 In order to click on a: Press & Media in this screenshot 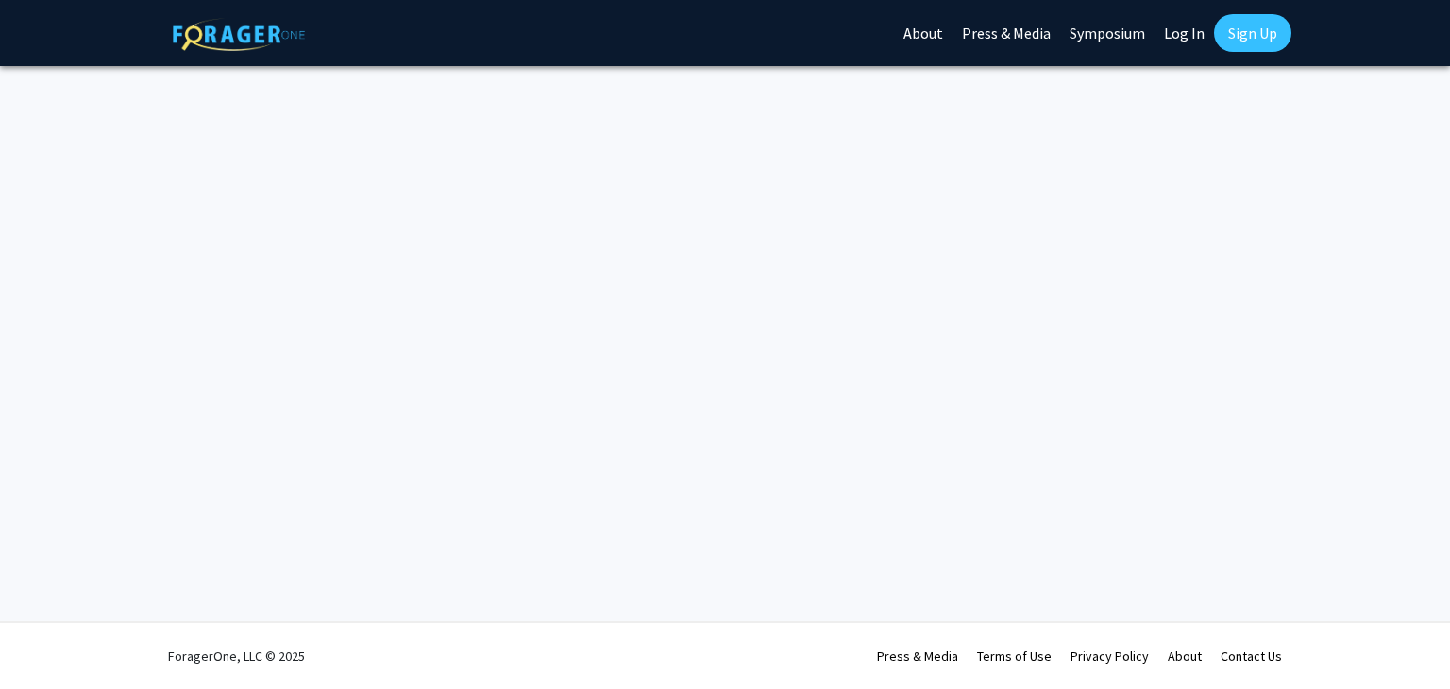, I will do `click(917, 656)`.